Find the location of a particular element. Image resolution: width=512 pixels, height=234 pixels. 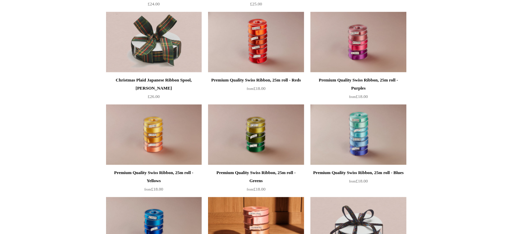

a: Premium Quality Swiss Ribbon, 25m roll - Purples Premium Quality Swiss Ribbon, 25m roll - Purples is located at coordinates (358, 42).